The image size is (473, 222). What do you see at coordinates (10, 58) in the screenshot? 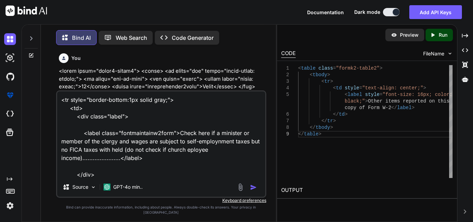
I see `img: darkAi-studio` at bounding box center [10, 58].